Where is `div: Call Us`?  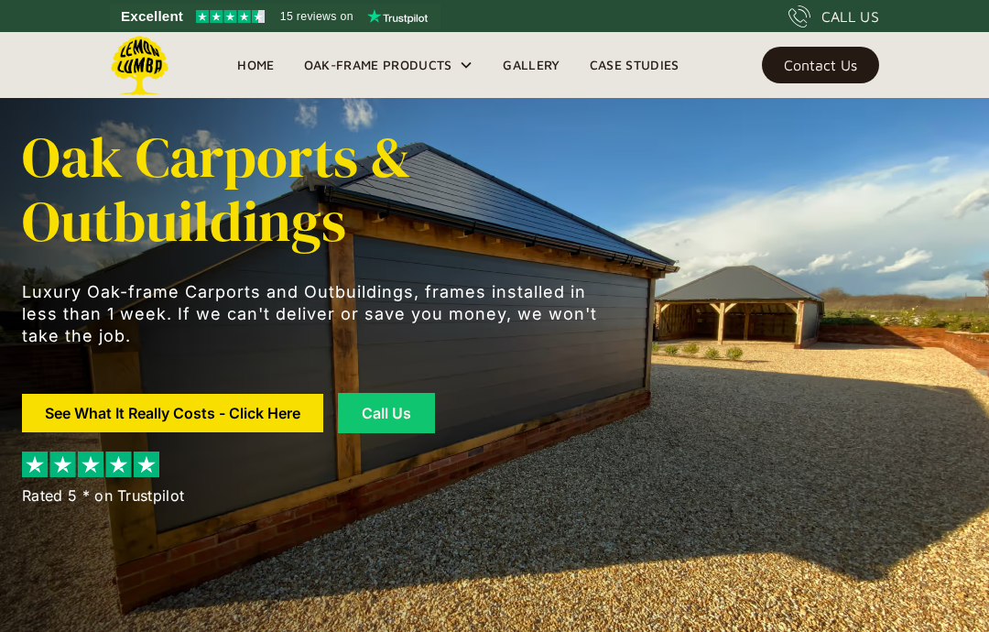
div: Call Us is located at coordinates (387, 413).